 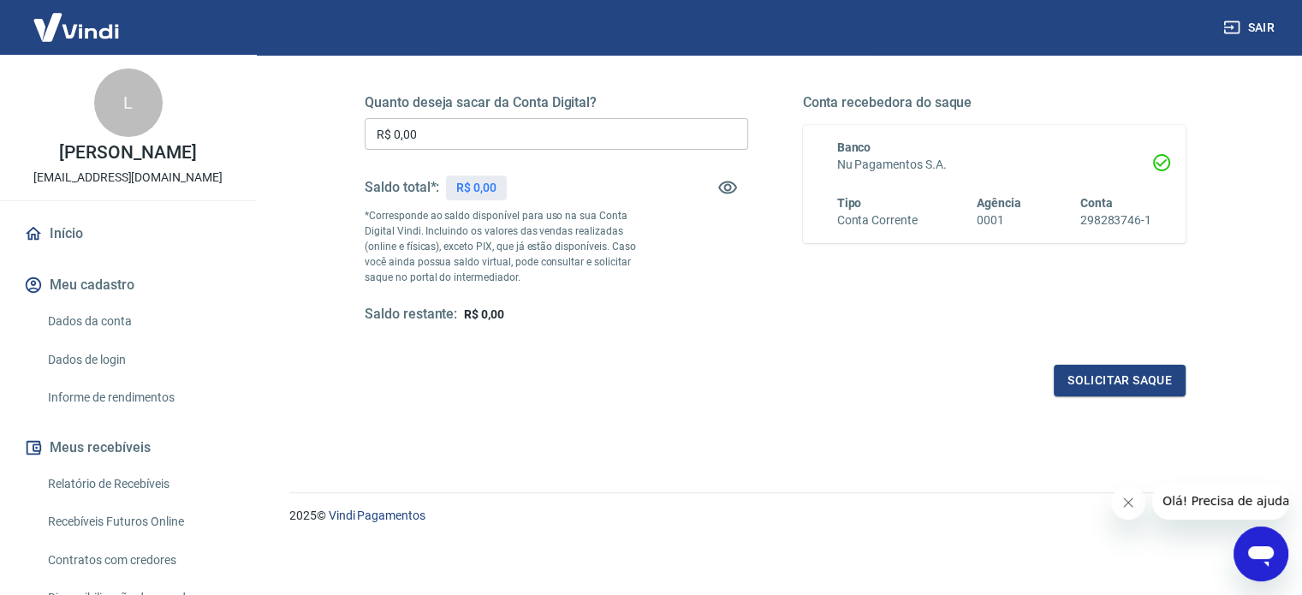 I want to click on button: Solicitar saque, so click(x=1120, y=380).